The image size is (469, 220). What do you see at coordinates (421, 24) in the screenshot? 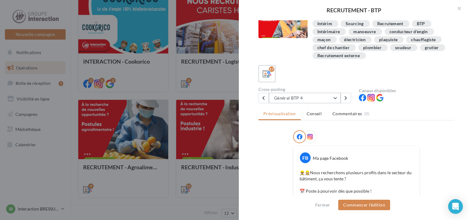
I see `div: BTP` at bounding box center [421, 24].